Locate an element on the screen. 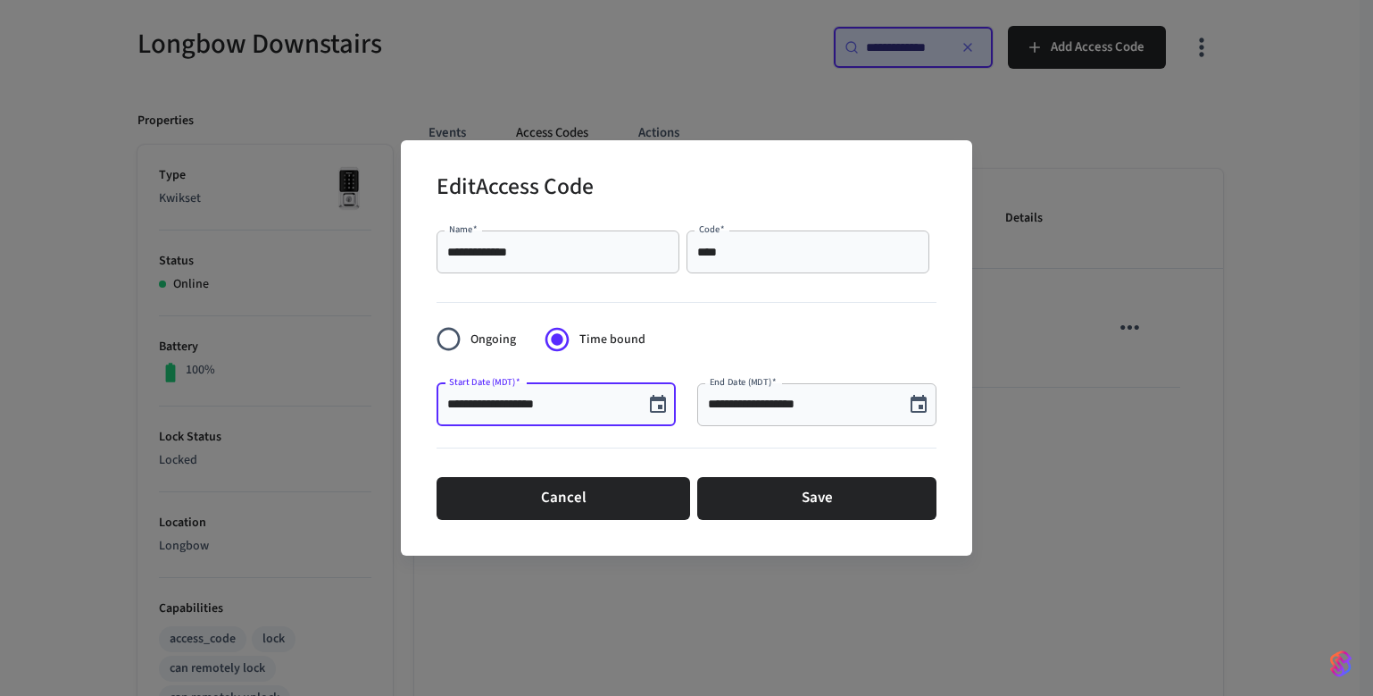  button: Save is located at coordinates (817, 498).